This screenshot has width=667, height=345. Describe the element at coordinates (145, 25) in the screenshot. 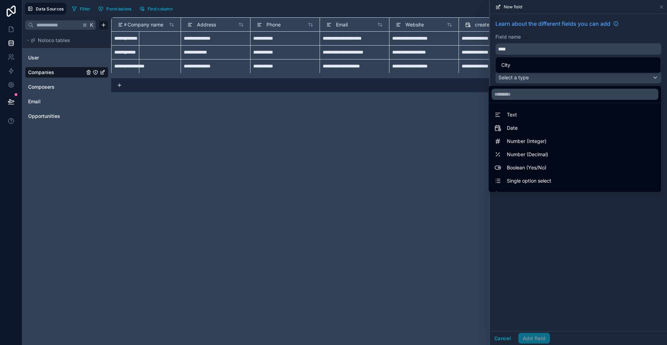

I see `span: Company name` at that location.